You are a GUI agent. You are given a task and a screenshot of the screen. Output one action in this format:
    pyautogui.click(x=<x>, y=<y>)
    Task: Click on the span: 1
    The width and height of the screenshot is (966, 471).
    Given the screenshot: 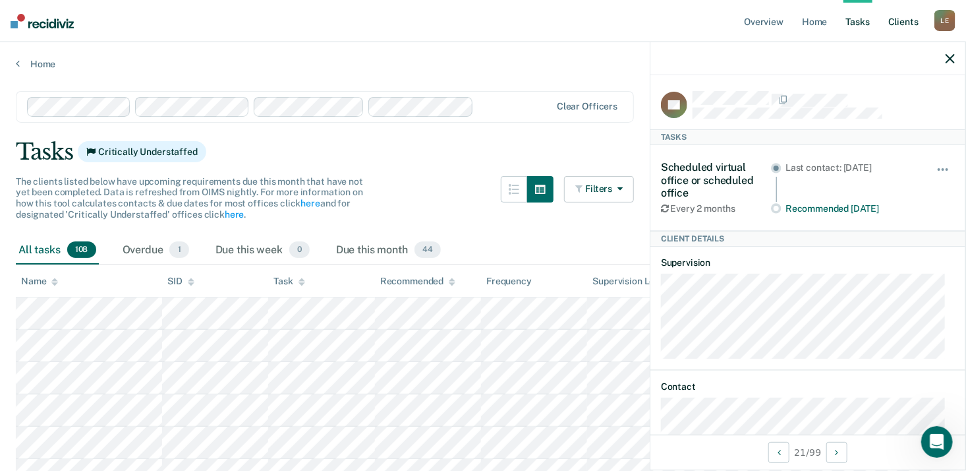 What is the action you would take?
    pyautogui.click(x=179, y=250)
    